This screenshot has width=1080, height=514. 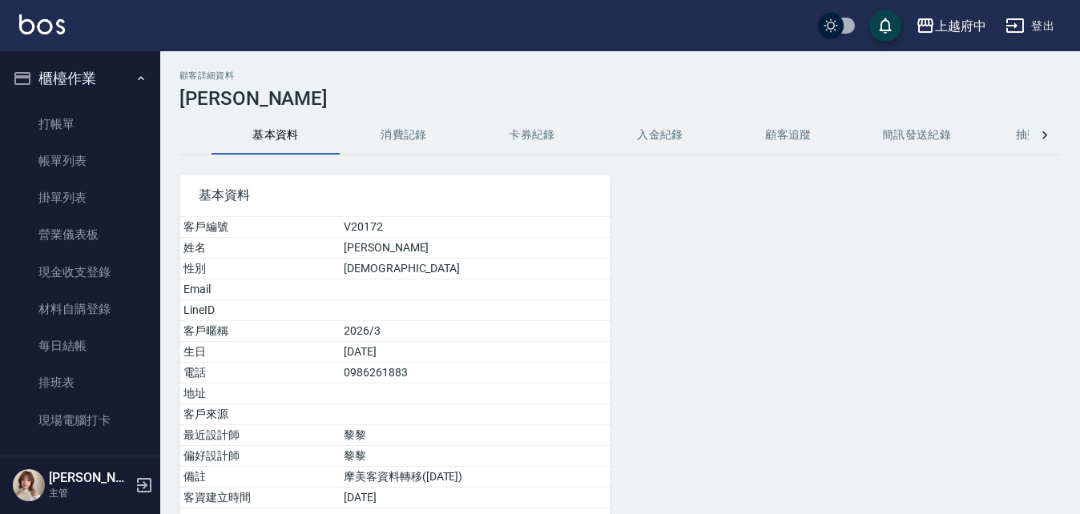 What do you see at coordinates (42, 24) in the screenshot?
I see `img: Logo` at bounding box center [42, 24].